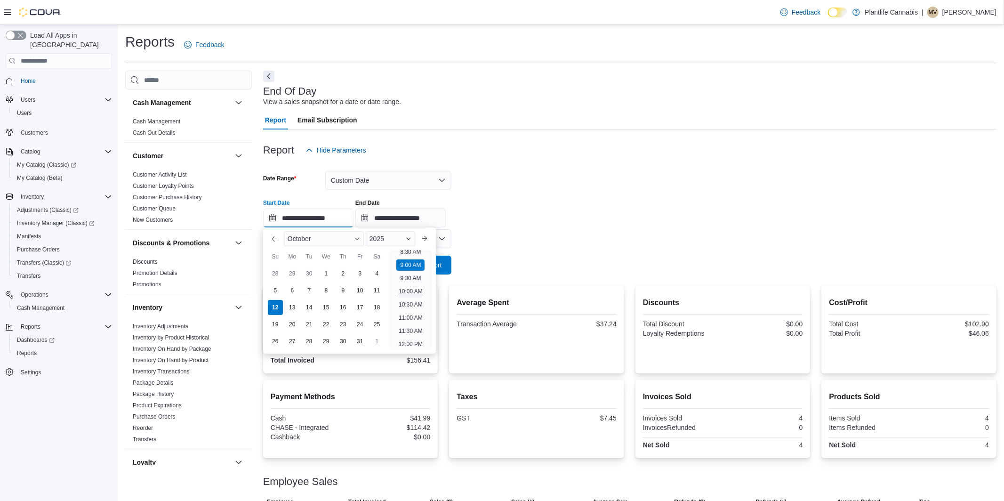 The height and width of the screenshot is (501, 1004). What do you see at coordinates (411, 305) in the screenshot?
I see `li: 10:30 AM` at bounding box center [411, 305].